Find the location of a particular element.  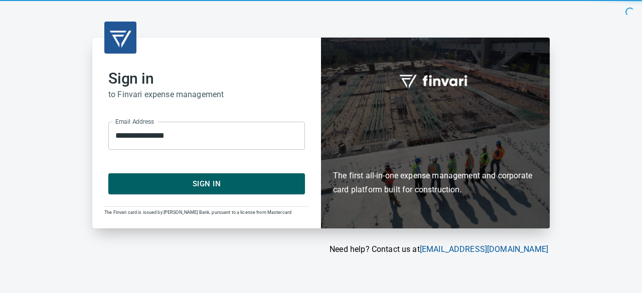

div: Finvari is located at coordinates (435, 133).